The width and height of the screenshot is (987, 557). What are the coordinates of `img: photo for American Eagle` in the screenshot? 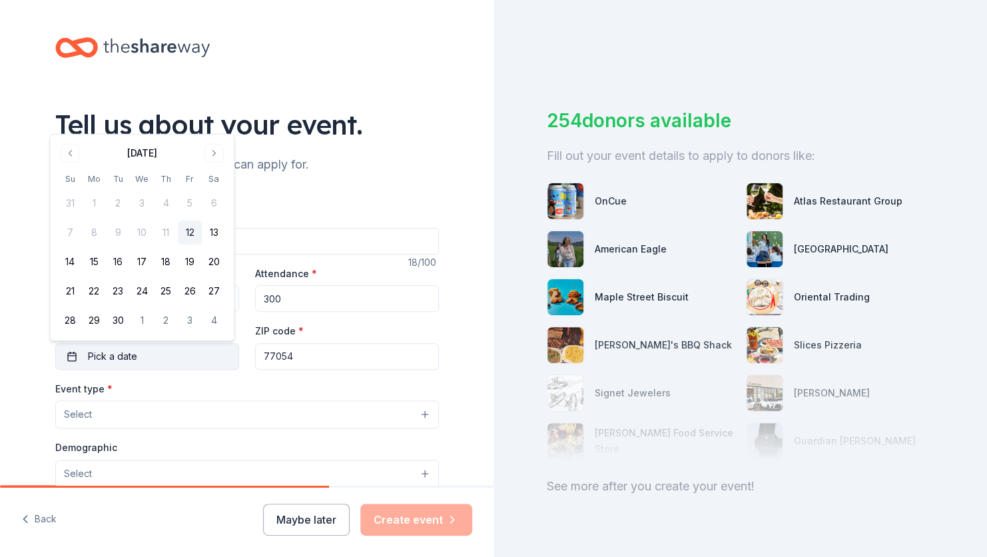 It's located at (565, 249).